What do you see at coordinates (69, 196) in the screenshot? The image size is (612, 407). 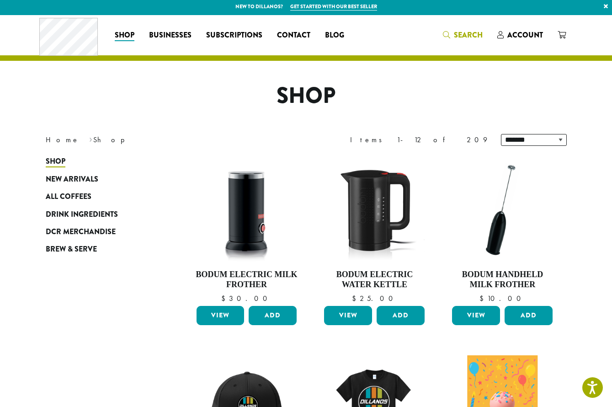 I see `span: All Coffees` at bounding box center [69, 196].